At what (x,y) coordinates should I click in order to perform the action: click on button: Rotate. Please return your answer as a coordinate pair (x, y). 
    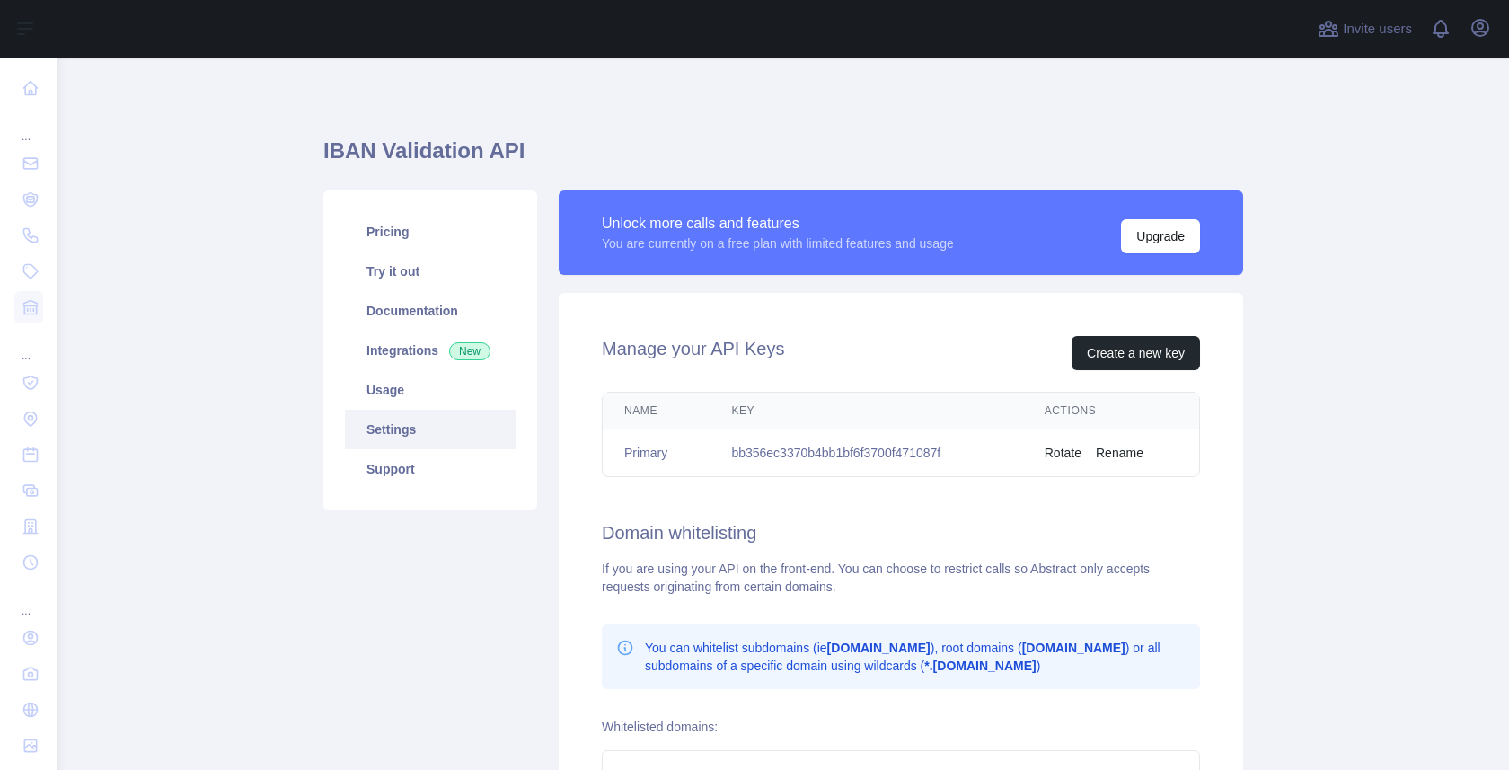
    Looking at the image, I should click on (1063, 453).